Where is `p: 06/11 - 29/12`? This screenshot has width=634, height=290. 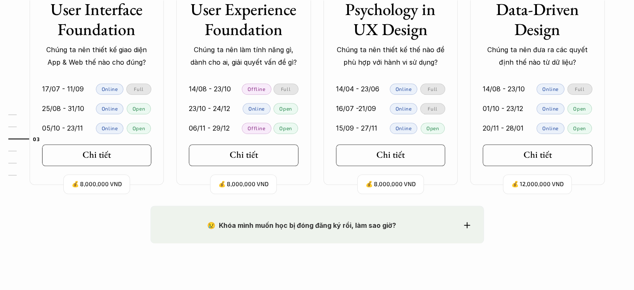
p: 06/11 - 29/12 is located at coordinates (209, 128).